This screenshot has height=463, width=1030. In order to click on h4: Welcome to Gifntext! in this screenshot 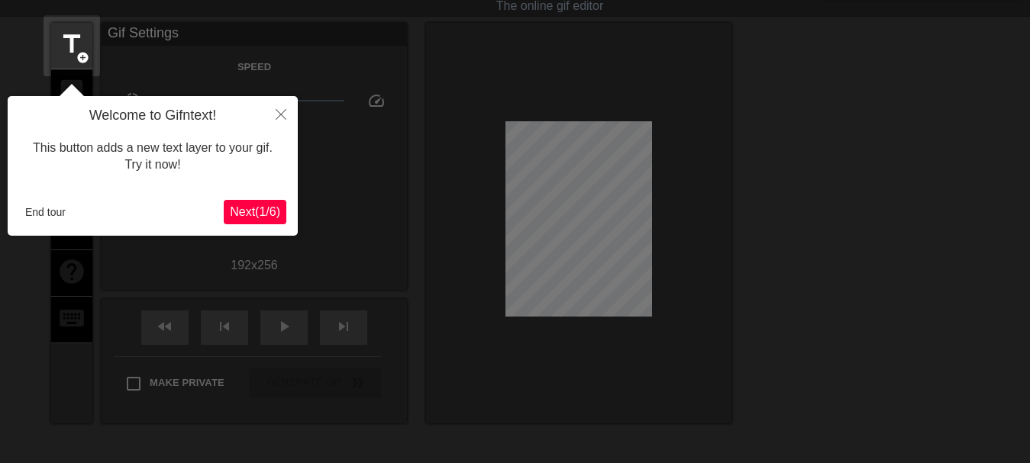, I will do `click(153, 116)`.